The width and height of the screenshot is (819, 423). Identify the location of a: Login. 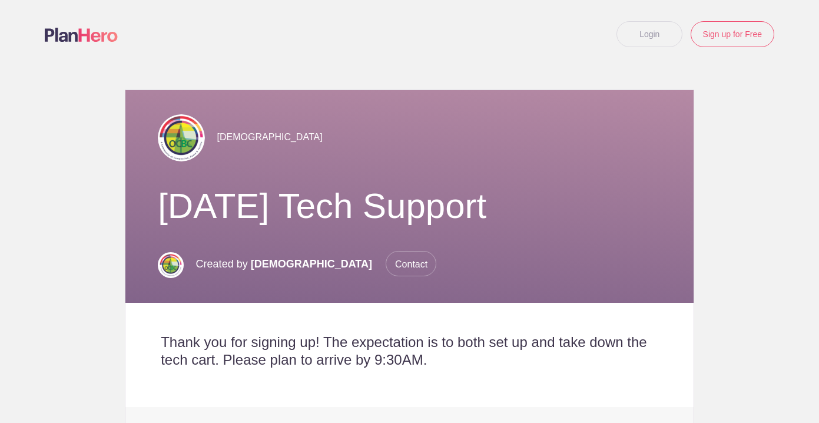
(650, 34).